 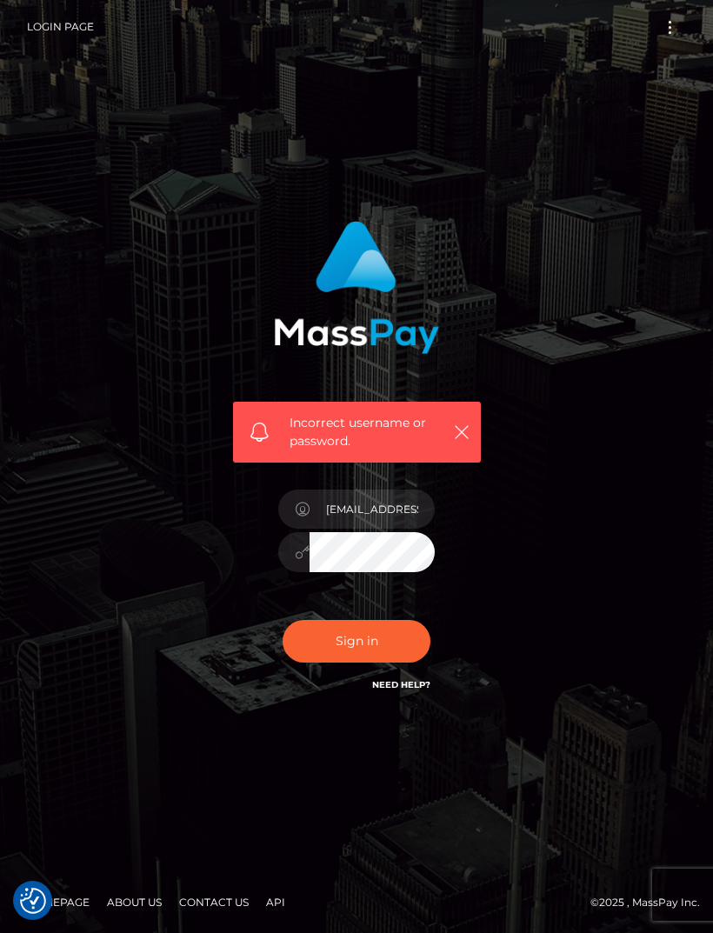 I want to click on div: © 2025 , MassPay Inc., so click(x=356, y=902).